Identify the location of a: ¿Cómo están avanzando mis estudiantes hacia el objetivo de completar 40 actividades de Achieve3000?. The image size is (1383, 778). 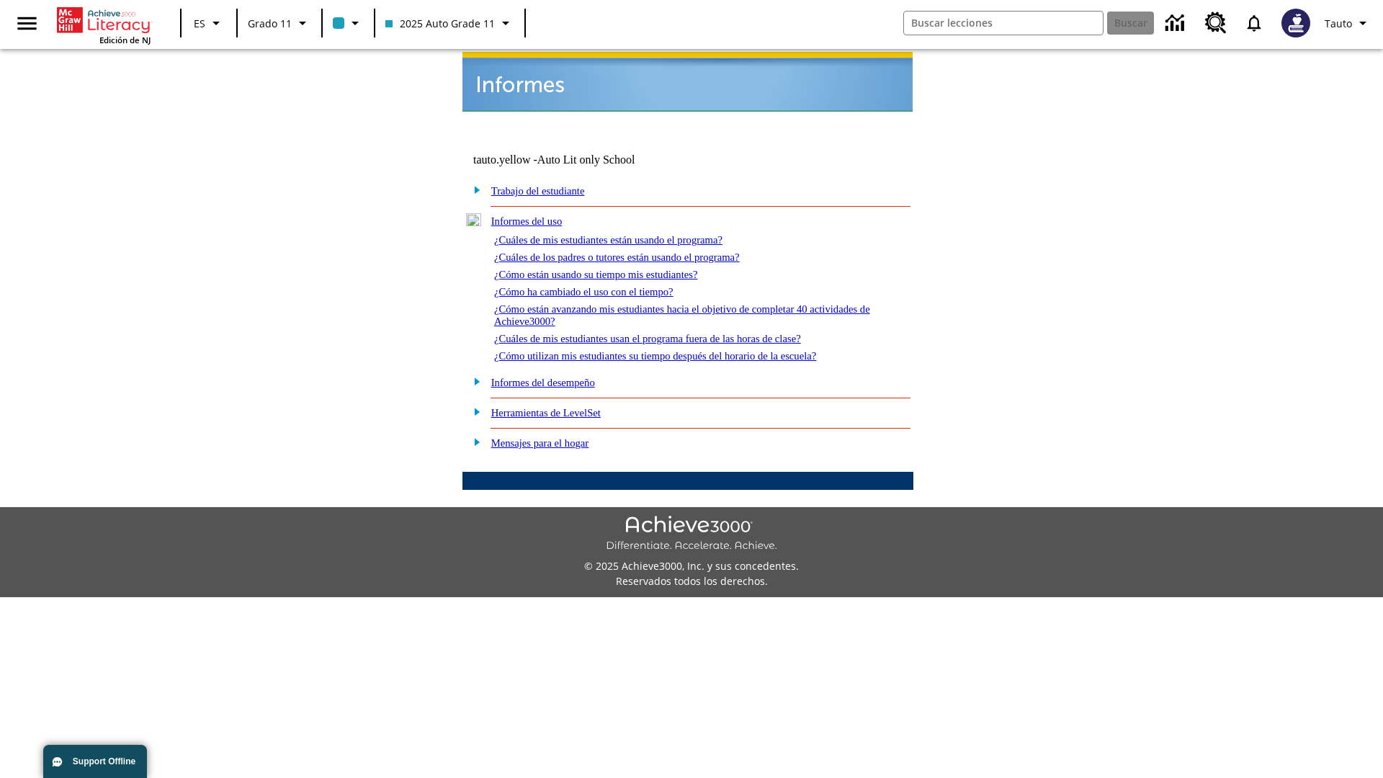
(682, 315).